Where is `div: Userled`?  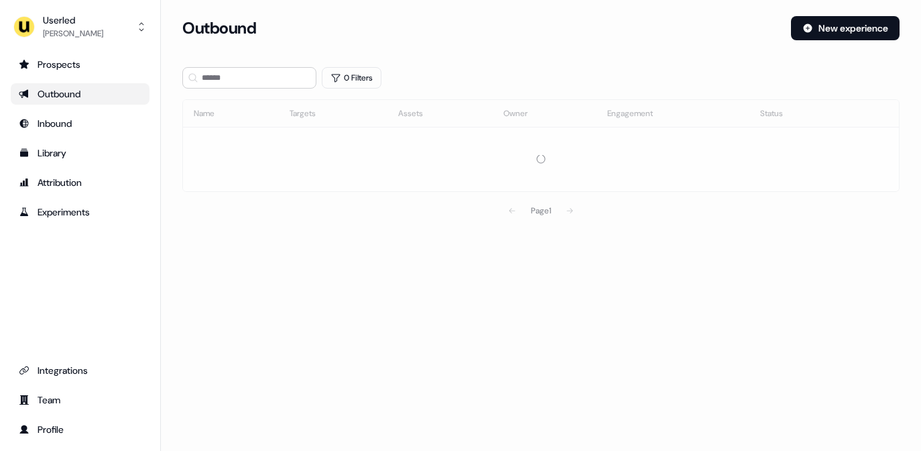 div: Userled is located at coordinates (73, 20).